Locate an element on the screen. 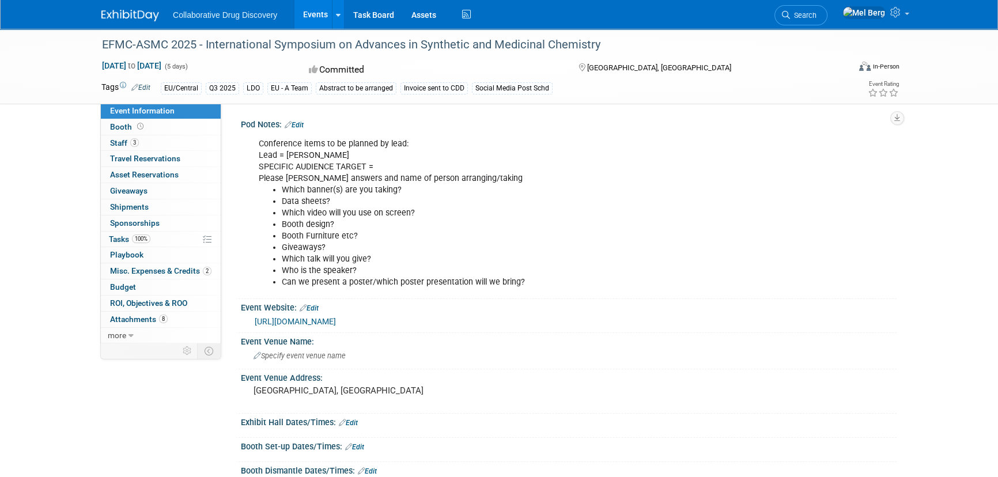 Image resolution: width=998 pixels, height=477 pixels. a: more is located at coordinates (161, 335).